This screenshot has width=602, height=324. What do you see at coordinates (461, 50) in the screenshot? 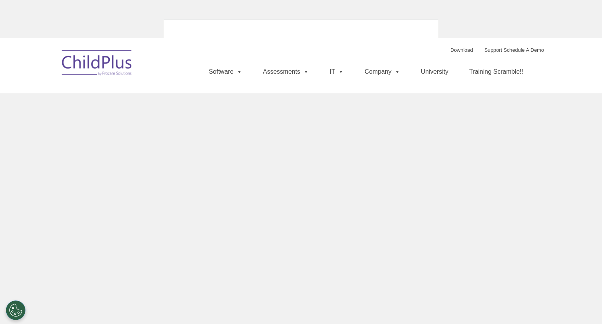
I see `a: Download` at bounding box center [461, 50].